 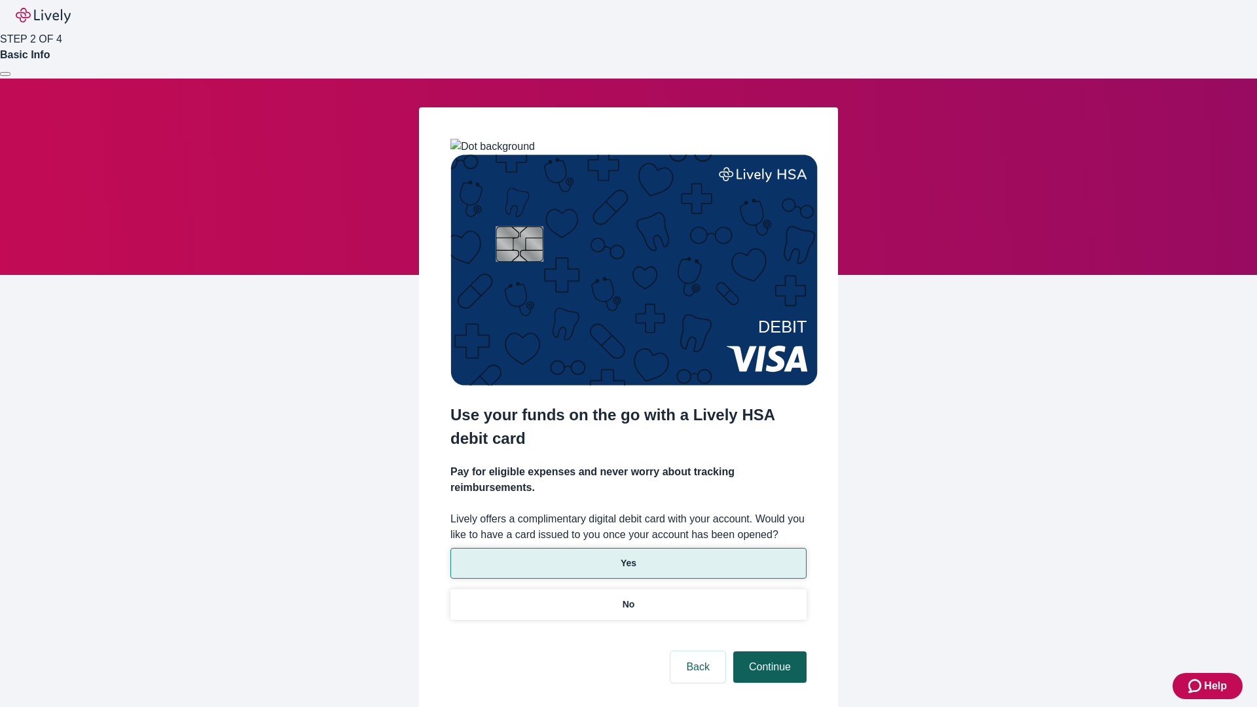 I want to click on button: Continue, so click(x=770, y=667).